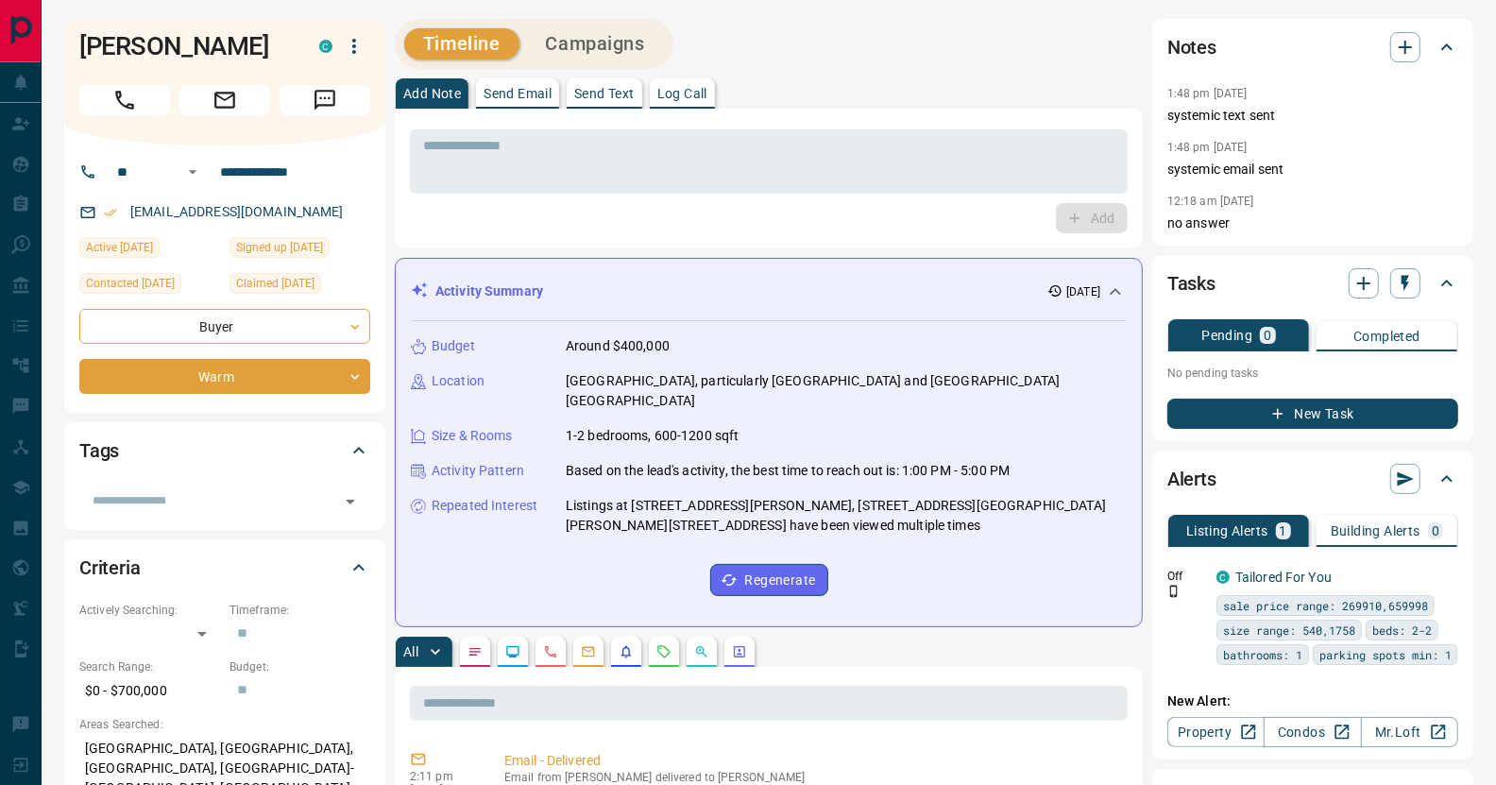 This screenshot has height=785, width=1496. I want to click on svg: Push Notification Only, so click(1174, 591).